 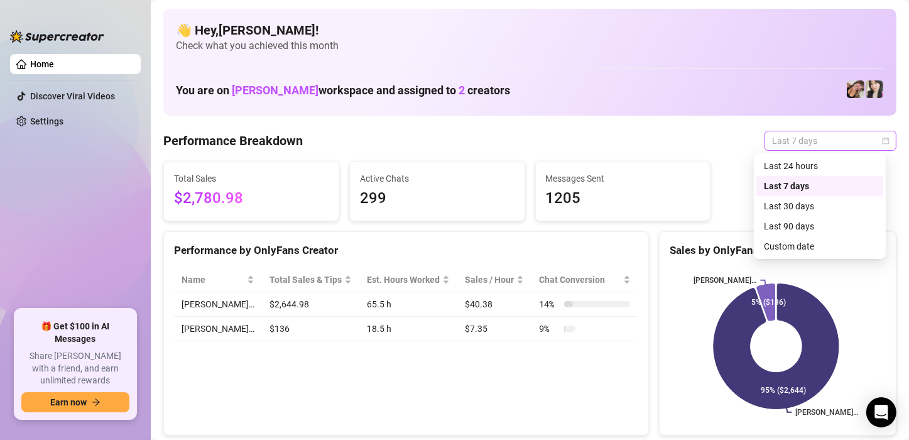 What do you see at coordinates (96, 402) in the screenshot?
I see `span: arrow-right` at bounding box center [96, 402].